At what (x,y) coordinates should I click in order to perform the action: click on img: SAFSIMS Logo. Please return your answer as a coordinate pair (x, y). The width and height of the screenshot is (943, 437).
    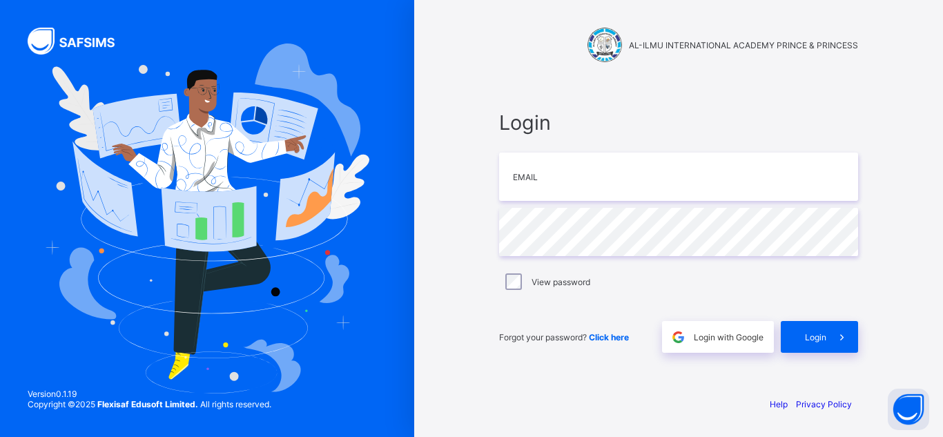
    Looking at the image, I should click on (79, 41).